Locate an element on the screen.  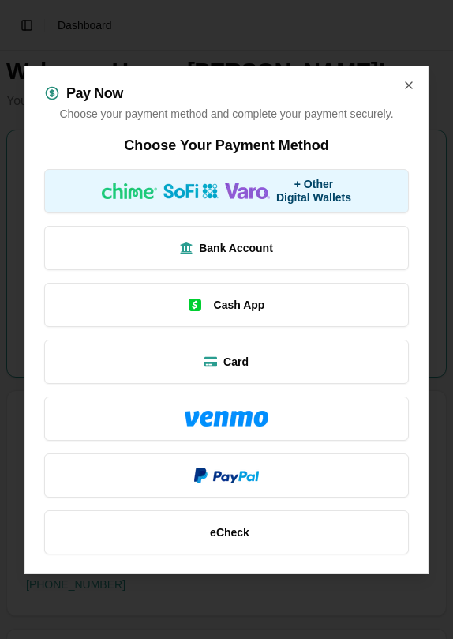
span: Digital Wallets is located at coordinates (313, 198).